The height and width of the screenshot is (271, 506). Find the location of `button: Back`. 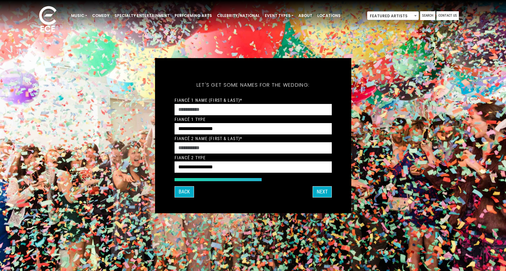

button: Back is located at coordinates (184, 192).